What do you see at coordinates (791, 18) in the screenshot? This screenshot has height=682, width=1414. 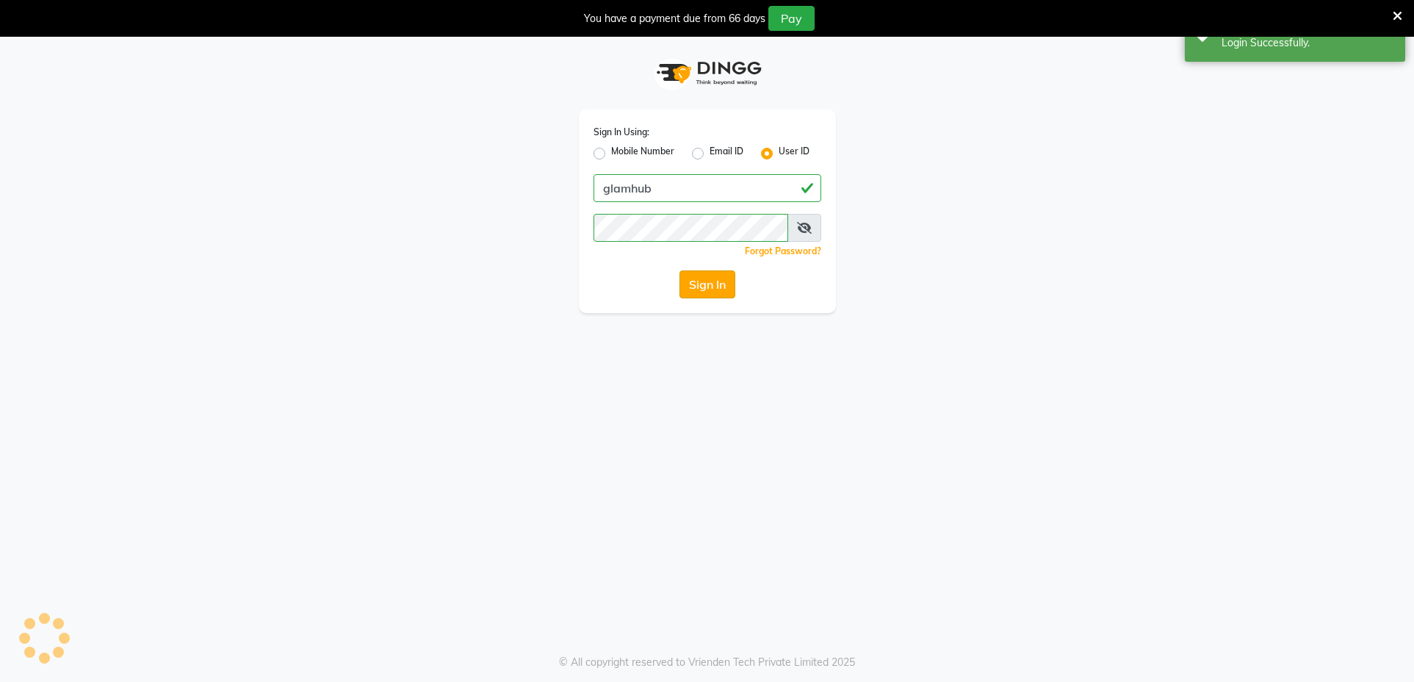 I see `button: Pay` at bounding box center [791, 18].